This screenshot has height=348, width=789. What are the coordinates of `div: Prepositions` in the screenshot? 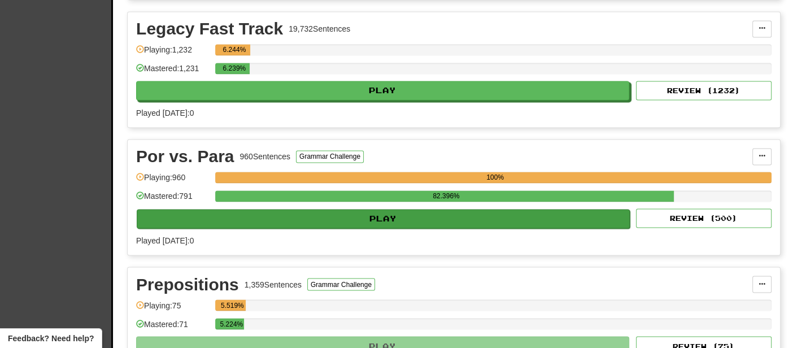 It's located at (188, 284).